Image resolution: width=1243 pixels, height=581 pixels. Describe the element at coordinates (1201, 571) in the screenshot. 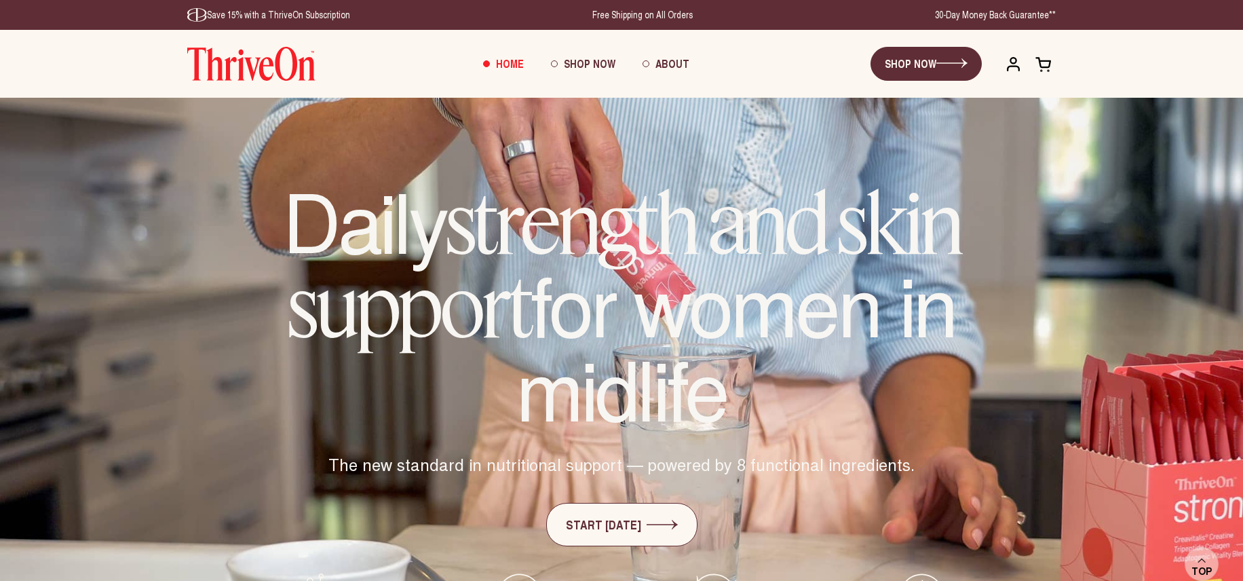

I see `span: Top` at that location.